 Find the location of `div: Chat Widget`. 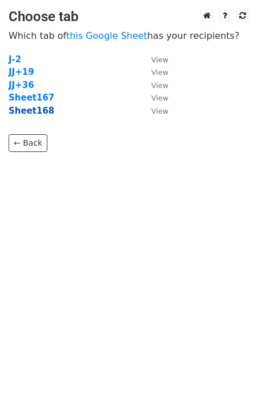

div: Chat Widget is located at coordinates (230, 381).